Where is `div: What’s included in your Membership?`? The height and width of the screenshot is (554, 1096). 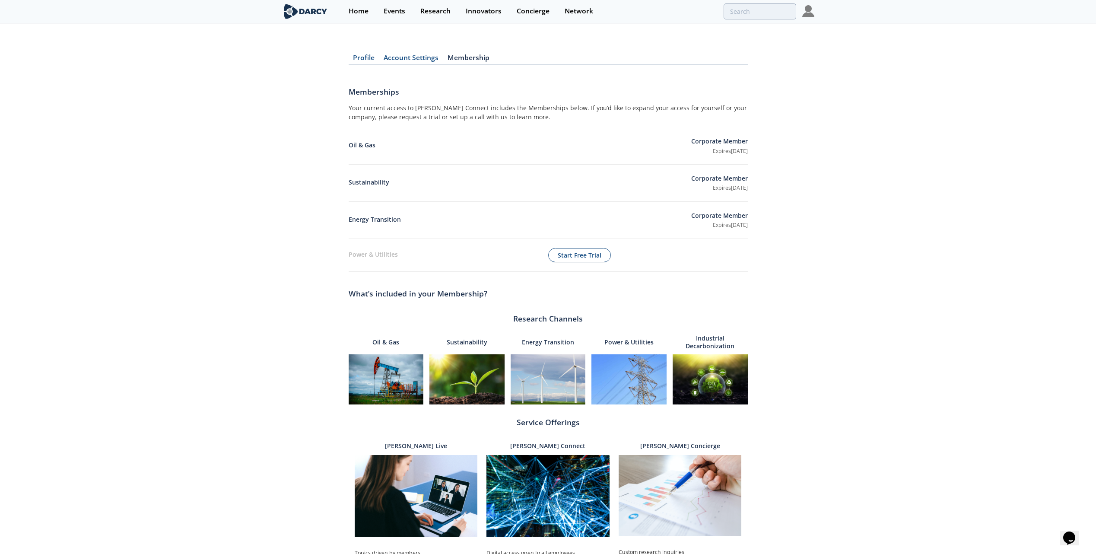
div: What’s included in your Membership? is located at coordinates (548, 294).